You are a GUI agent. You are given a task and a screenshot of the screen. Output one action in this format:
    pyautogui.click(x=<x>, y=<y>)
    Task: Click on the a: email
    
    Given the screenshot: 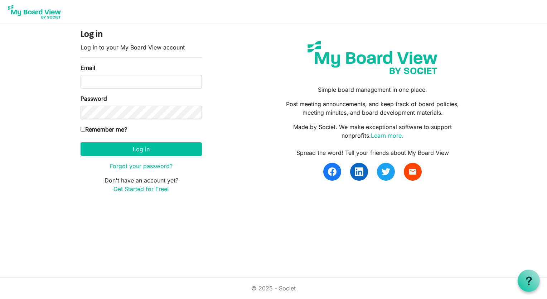 What is the action you would take?
    pyautogui.click(x=413, y=172)
    